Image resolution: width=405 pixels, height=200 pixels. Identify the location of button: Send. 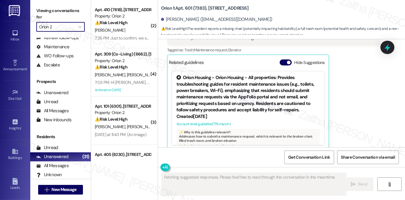
(359, 184).